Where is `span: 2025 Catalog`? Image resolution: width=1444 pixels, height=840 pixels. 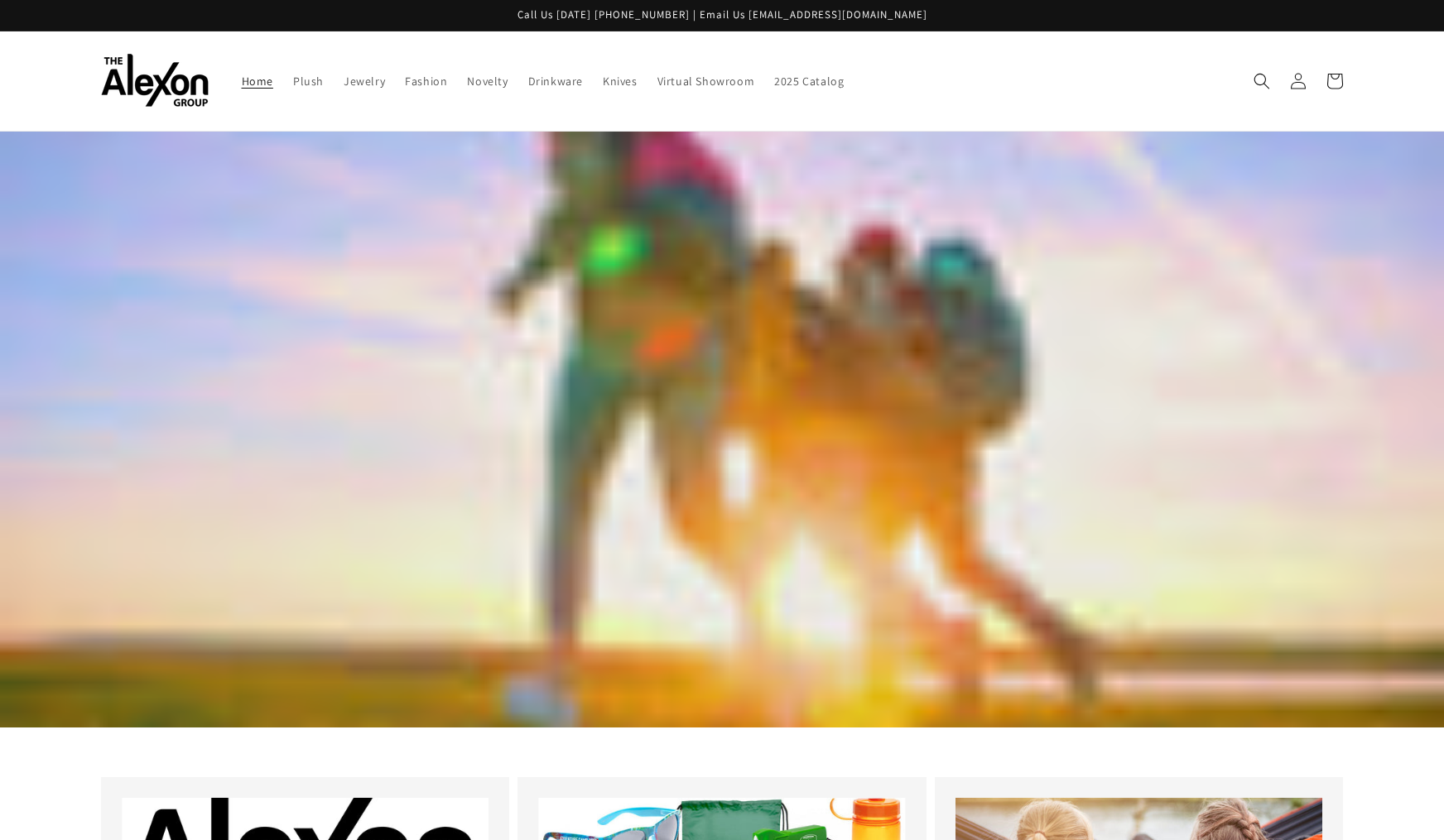
span: 2025 Catalog is located at coordinates (809, 81).